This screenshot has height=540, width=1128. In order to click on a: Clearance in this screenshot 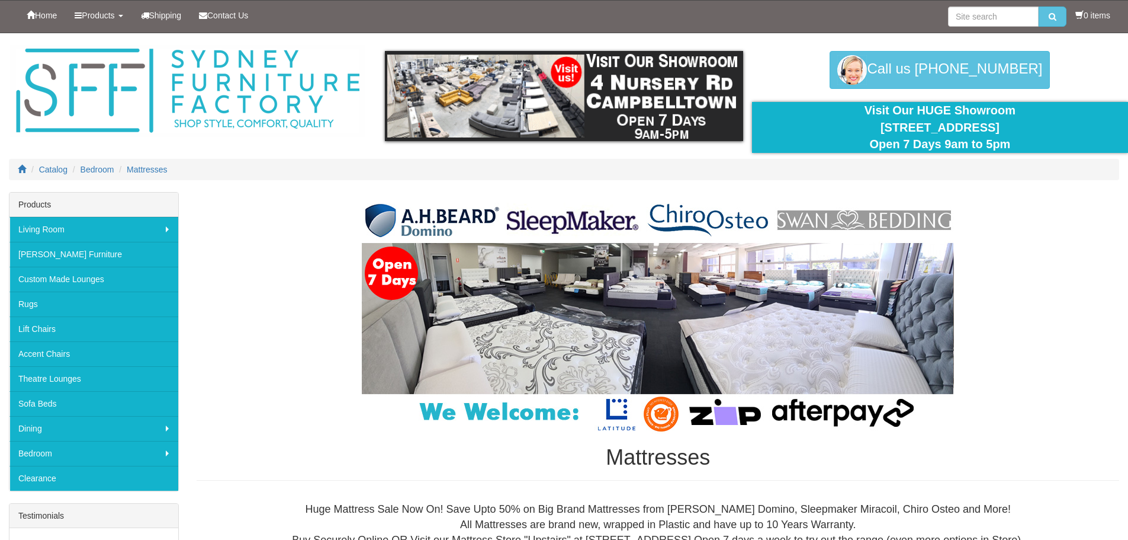, I will do `click(94, 478)`.